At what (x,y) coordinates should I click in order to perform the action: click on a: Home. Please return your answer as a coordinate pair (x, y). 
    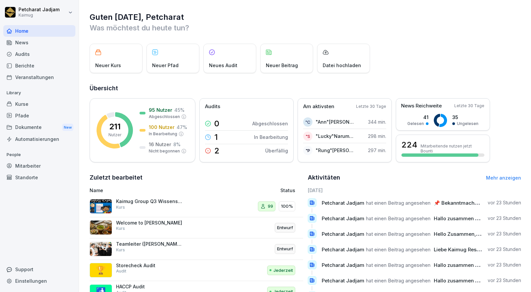
    Looking at the image, I should click on (39, 31).